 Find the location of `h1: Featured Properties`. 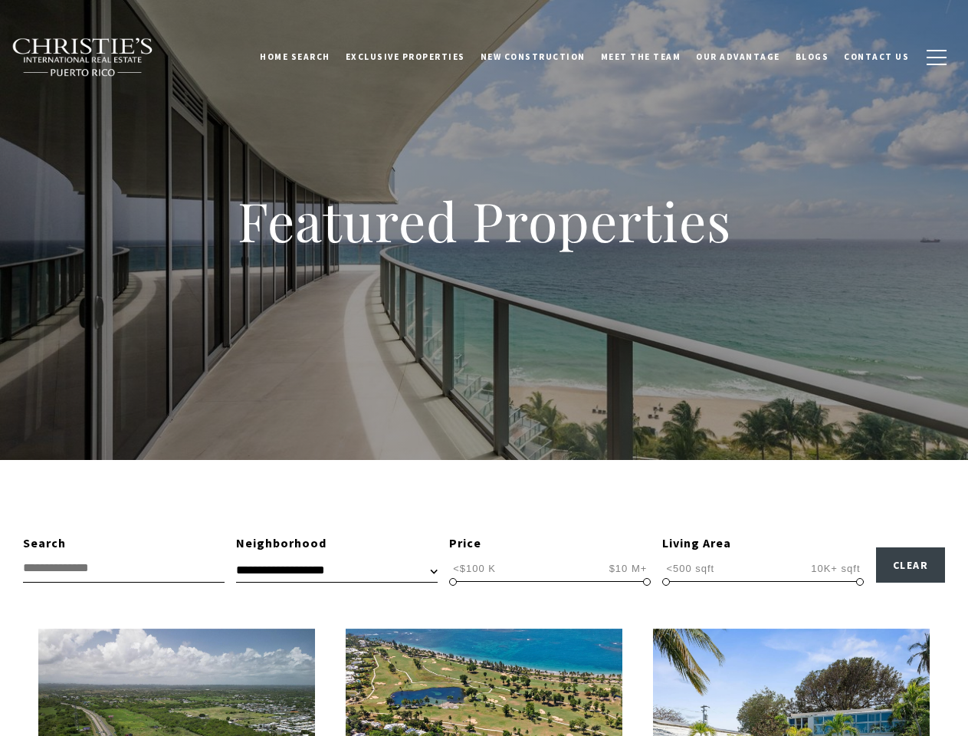

h1: Featured Properties is located at coordinates (485, 221).